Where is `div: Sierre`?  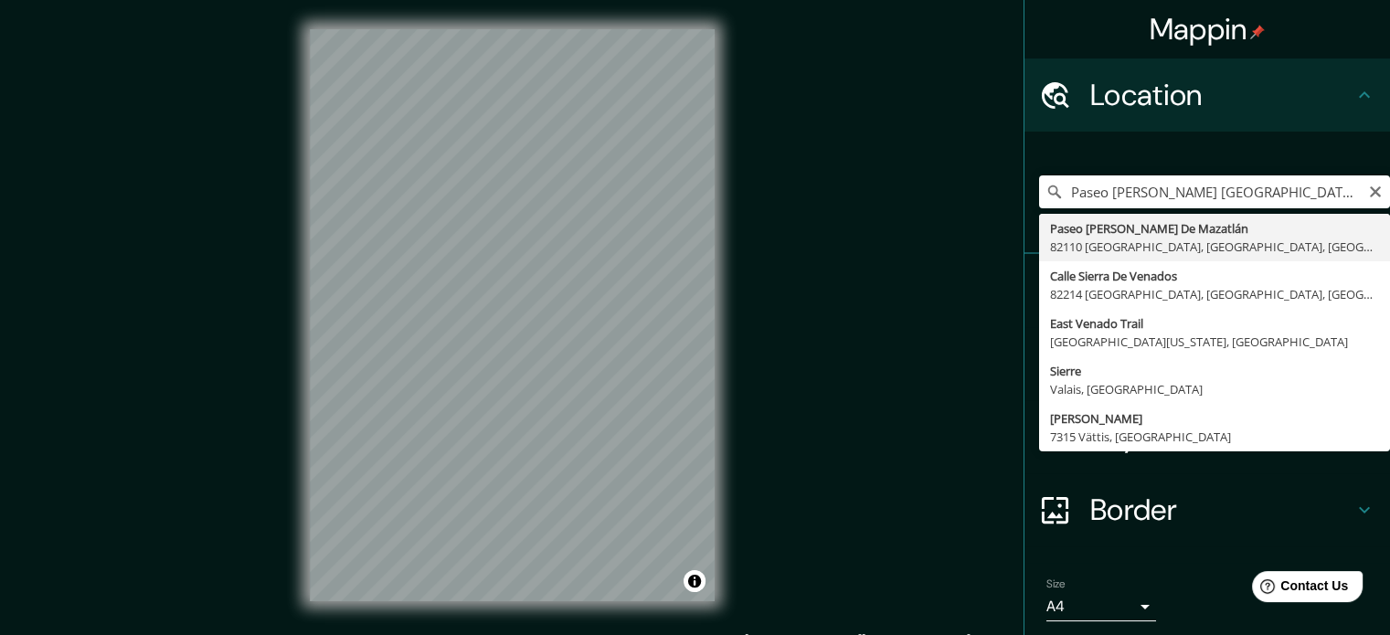 div: Sierre is located at coordinates (1214, 371).